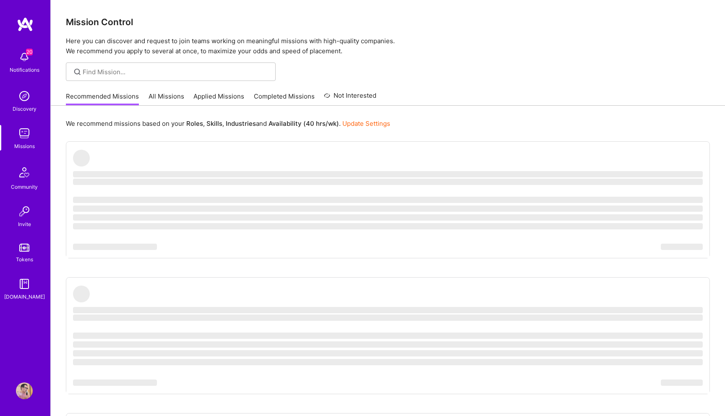 The width and height of the screenshot is (725, 416). Describe the element at coordinates (24, 391) in the screenshot. I see `a: User Avatar` at that location.